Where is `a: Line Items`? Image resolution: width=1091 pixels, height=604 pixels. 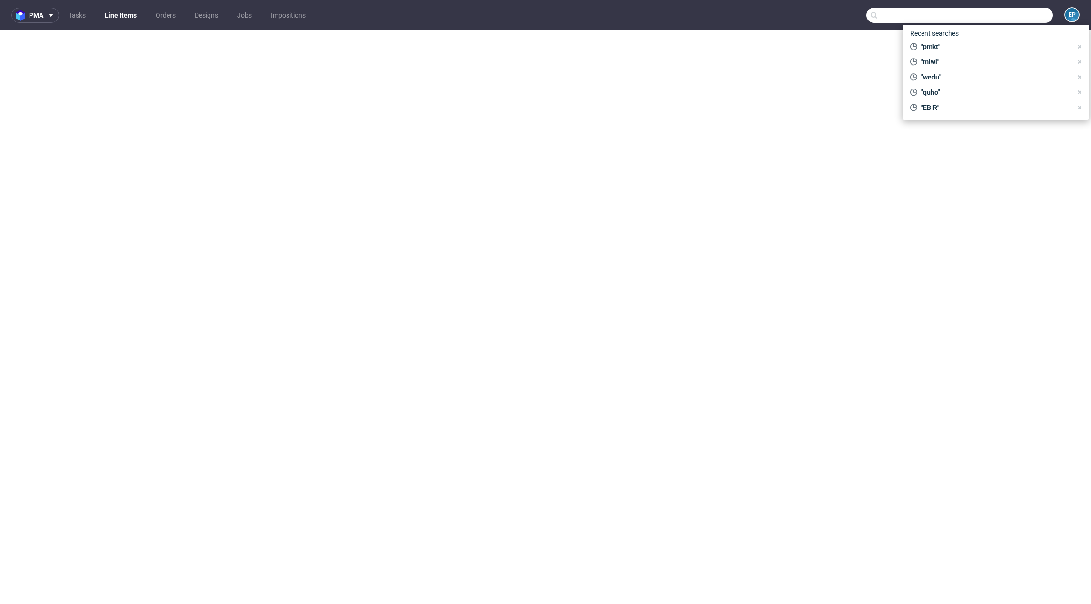 a: Line Items is located at coordinates (120, 15).